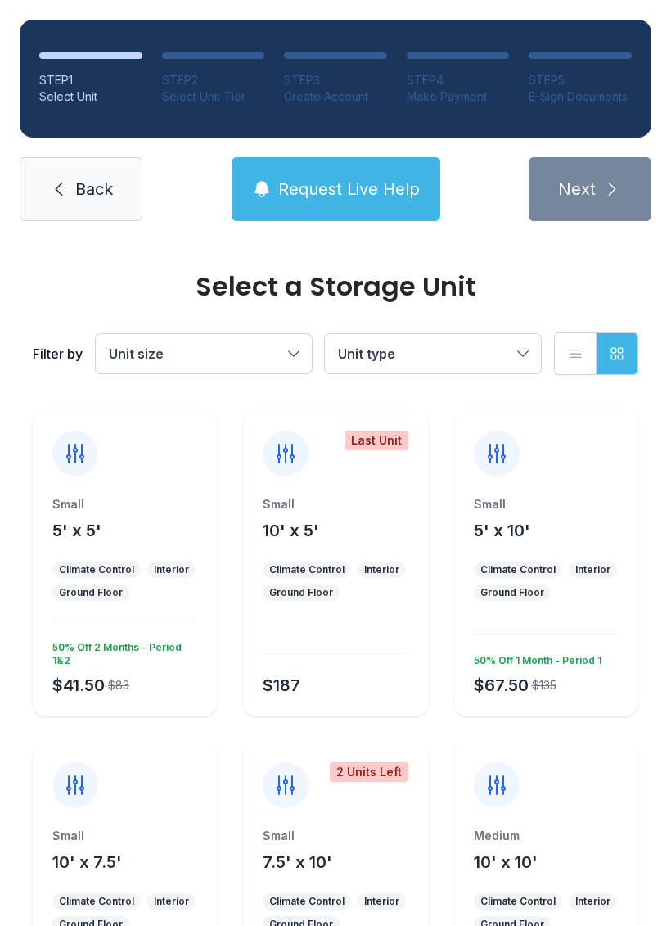 The width and height of the screenshot is (671, 926). What do you see at coordinates (77, 530) in the screenshot?
I see `button: 5' x 5'` at bounding box center [77, 530].